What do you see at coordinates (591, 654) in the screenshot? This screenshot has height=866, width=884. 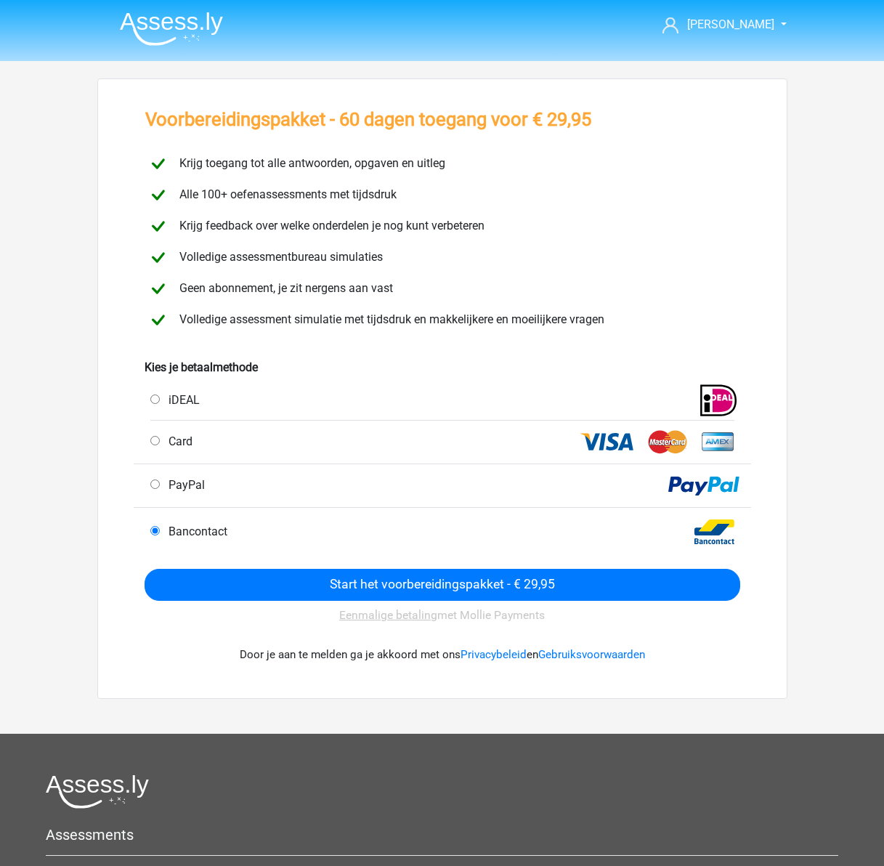 I see `a: Gebruiksvoorwaarden` at bounding box center [591, 654].